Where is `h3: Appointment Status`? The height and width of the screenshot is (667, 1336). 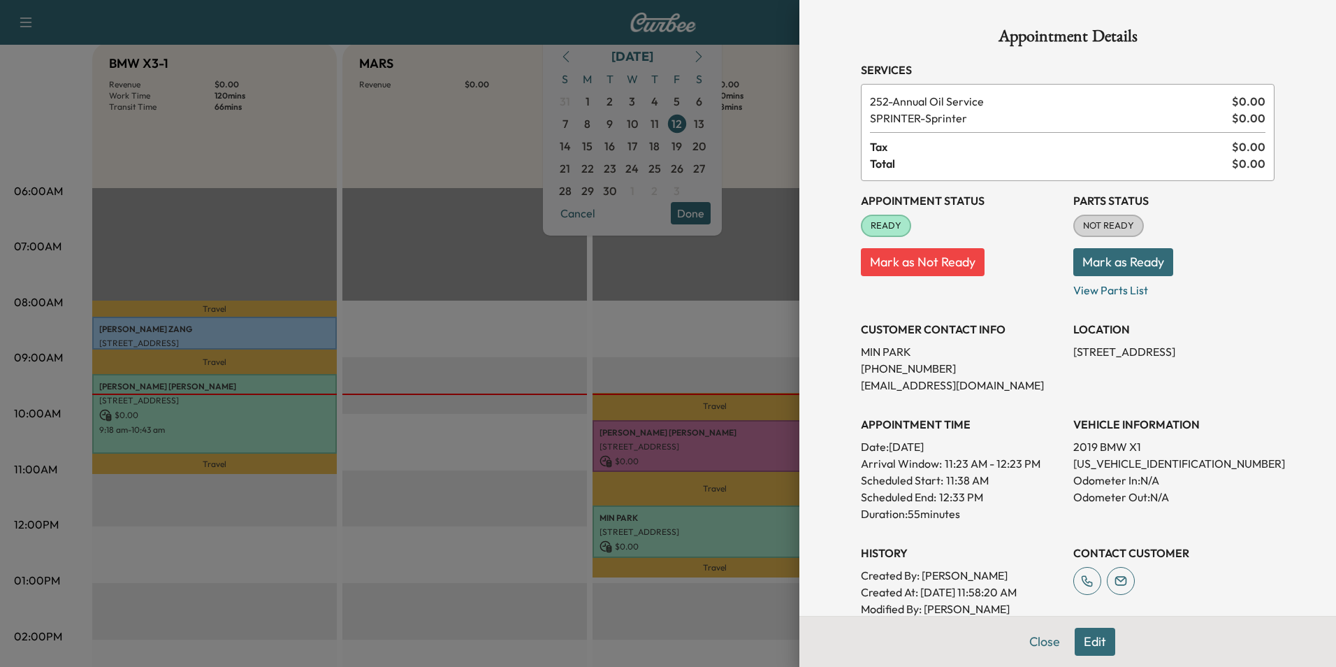 h3: Appointment Status is located at coordinates (961, 201).